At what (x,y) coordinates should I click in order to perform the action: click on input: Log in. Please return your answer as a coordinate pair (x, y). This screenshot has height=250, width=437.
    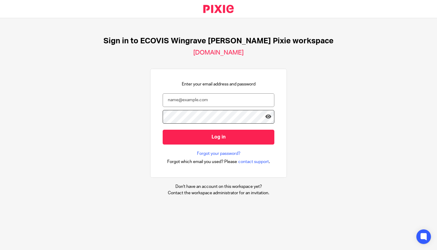
    Looking at the image, I should click on (218, 137).